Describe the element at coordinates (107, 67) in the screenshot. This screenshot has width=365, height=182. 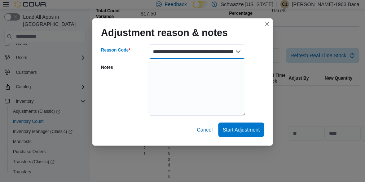
I see `label: Notes` at that location.